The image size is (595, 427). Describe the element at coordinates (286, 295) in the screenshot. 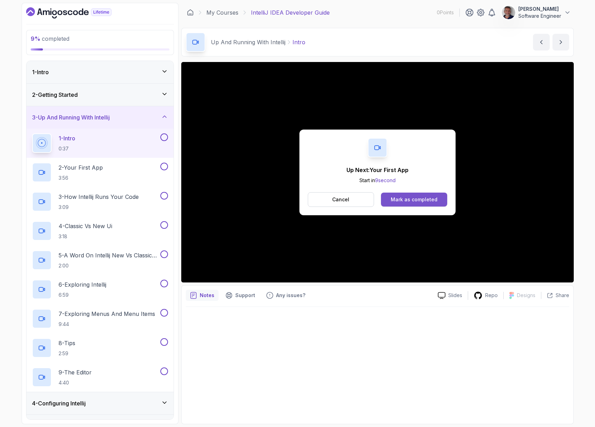

I see `button: Feedback button` at that location.